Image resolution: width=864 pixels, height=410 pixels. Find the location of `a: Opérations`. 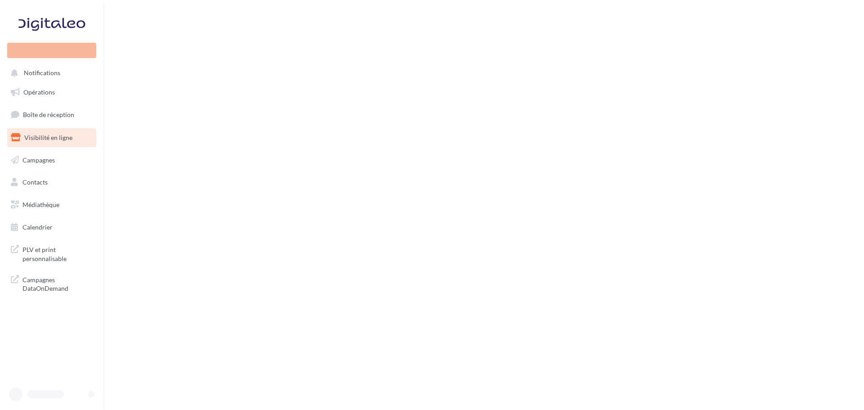

a: Opérations is located at coordinates (52, 92).